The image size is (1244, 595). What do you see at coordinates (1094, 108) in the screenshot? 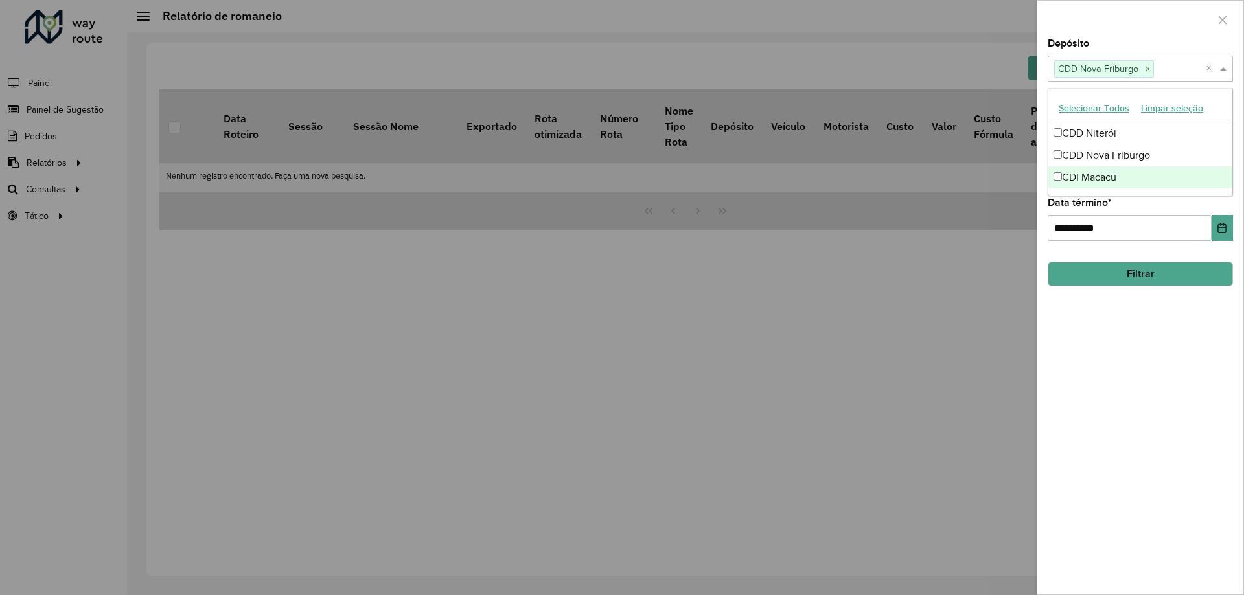
I see `button: Selecionar Todos` at bounding box center [1094, 108].